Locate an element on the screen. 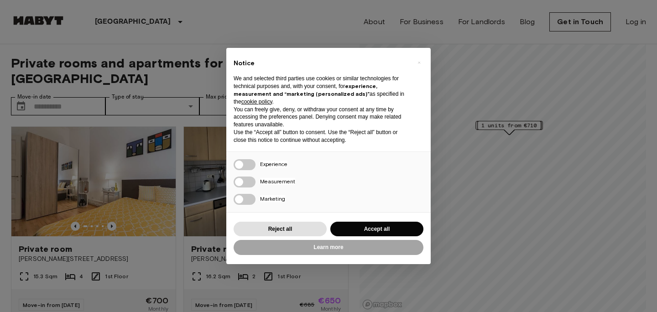 Image resolution: width=657 pixels, height=312 pixels. span: Experience is located at coordinates (274, 164).